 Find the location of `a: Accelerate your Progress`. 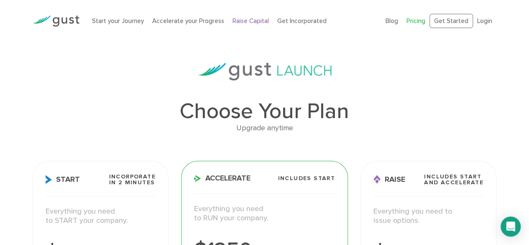

a: Accelerate your Progress is located at coordinates (188, 21).